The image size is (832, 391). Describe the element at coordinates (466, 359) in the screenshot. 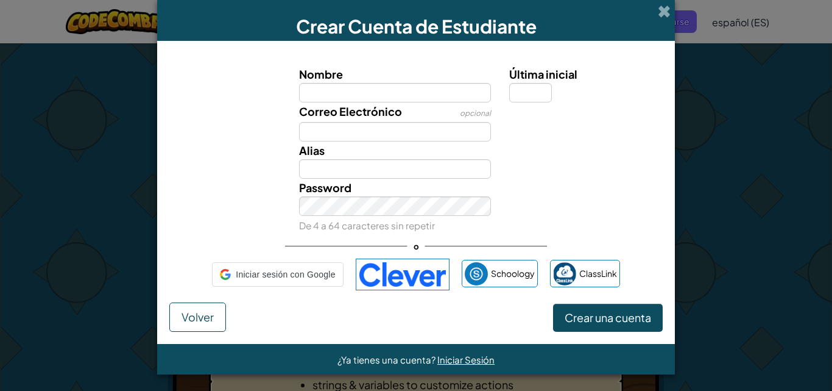

I see `a: Iniciar Sesión` at that location.